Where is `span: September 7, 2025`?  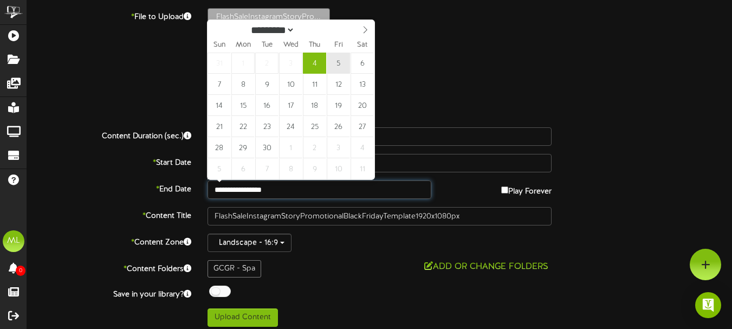
span: September 7, 2025 is located at coordinates (219, 84).